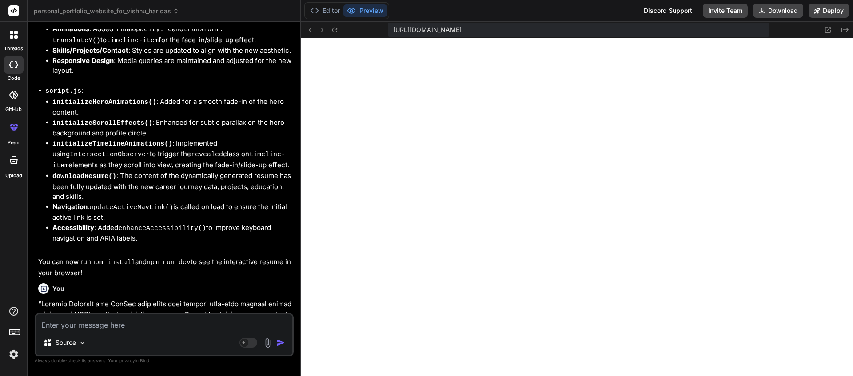  I want to click on img: attachment, so click(267, 343).